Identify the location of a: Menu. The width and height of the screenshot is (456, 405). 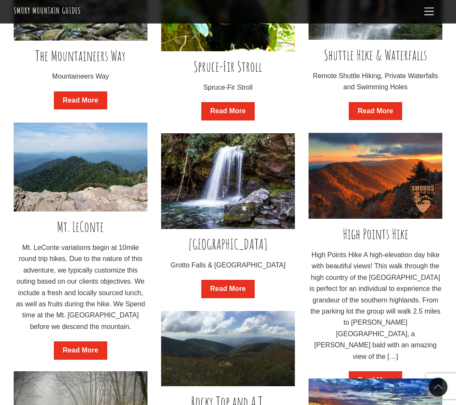
(429, 12).